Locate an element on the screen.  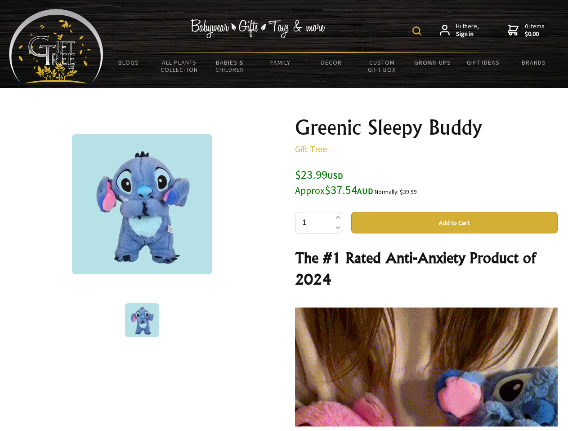
img: Babywear - Gifts - Toys & more is located at coordinates (258, 29).